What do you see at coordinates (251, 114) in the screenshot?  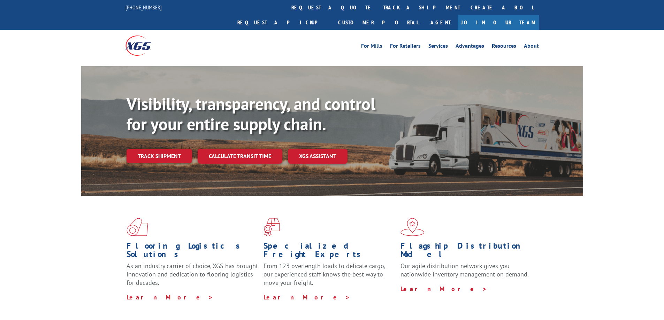 I see `b: Visibility, transparency, and control for your entire supply chain.` at bounding box center [251, 114].